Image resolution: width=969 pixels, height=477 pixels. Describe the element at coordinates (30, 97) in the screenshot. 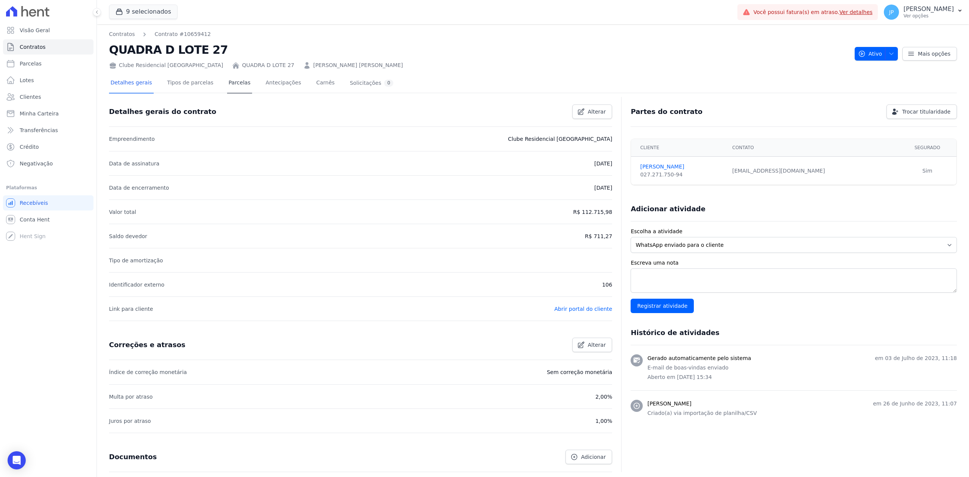

I see `span: Clientes` at that location.